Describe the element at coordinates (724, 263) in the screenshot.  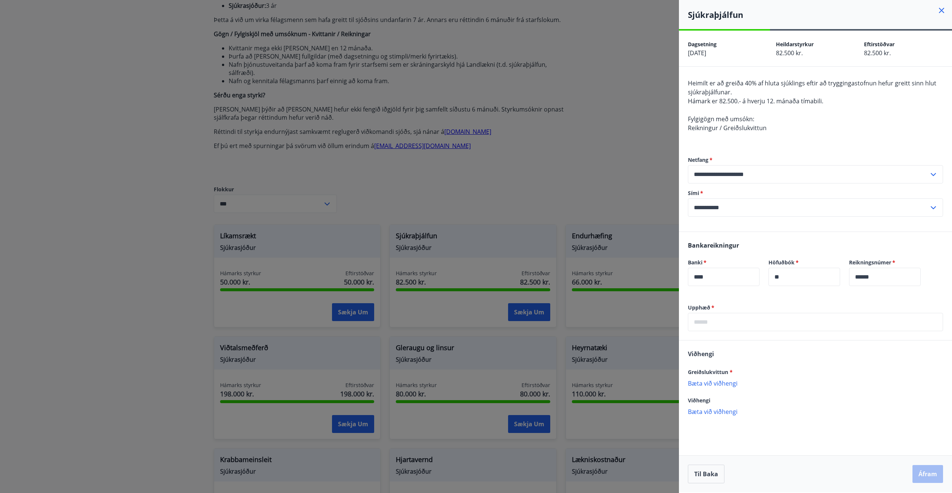
I see `label: Banki` at that location.